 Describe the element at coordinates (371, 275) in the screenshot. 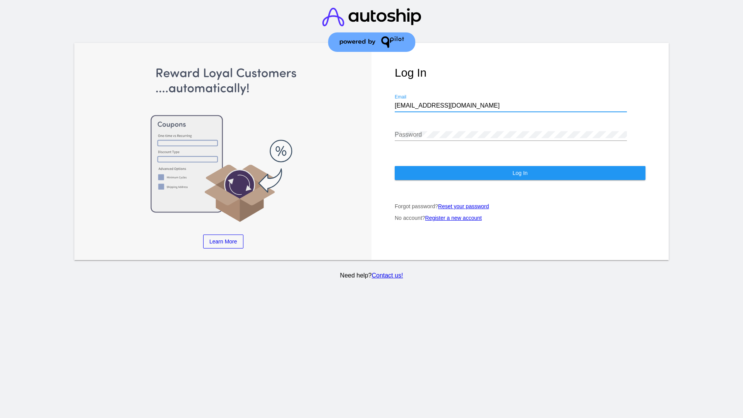

I see `p: Need help?` at that location.